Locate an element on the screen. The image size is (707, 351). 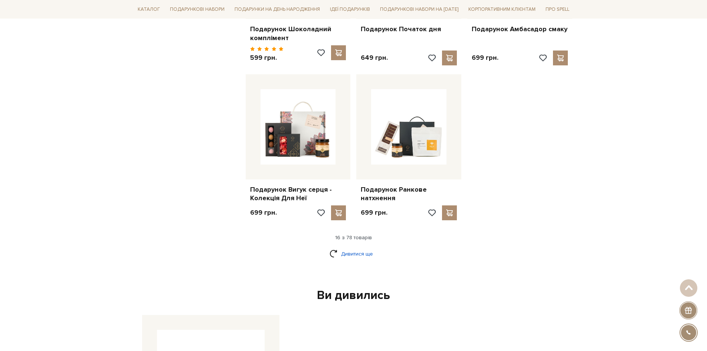
a: Ідеї подарунків is located at coordinates (350, 9).